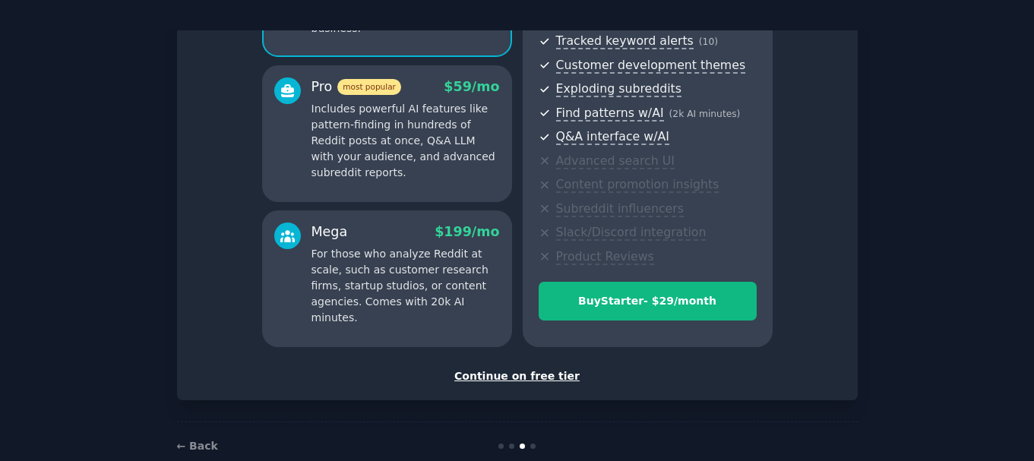  What do you see at coordinates (471, 87) in the screenshot?
I see `span: $ 59 /mo` at bounding box center [471, 87].